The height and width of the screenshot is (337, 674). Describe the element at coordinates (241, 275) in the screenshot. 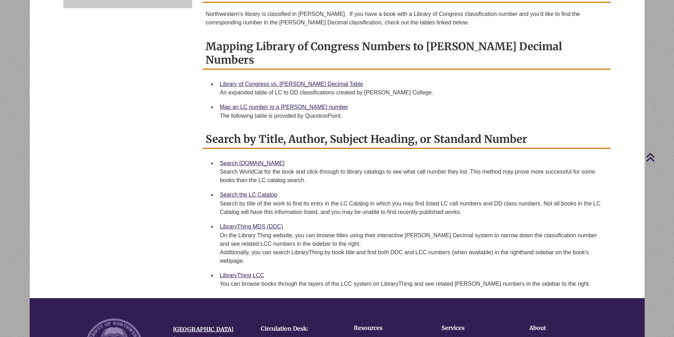

I see `a: LibraryThing LCC` at that location.